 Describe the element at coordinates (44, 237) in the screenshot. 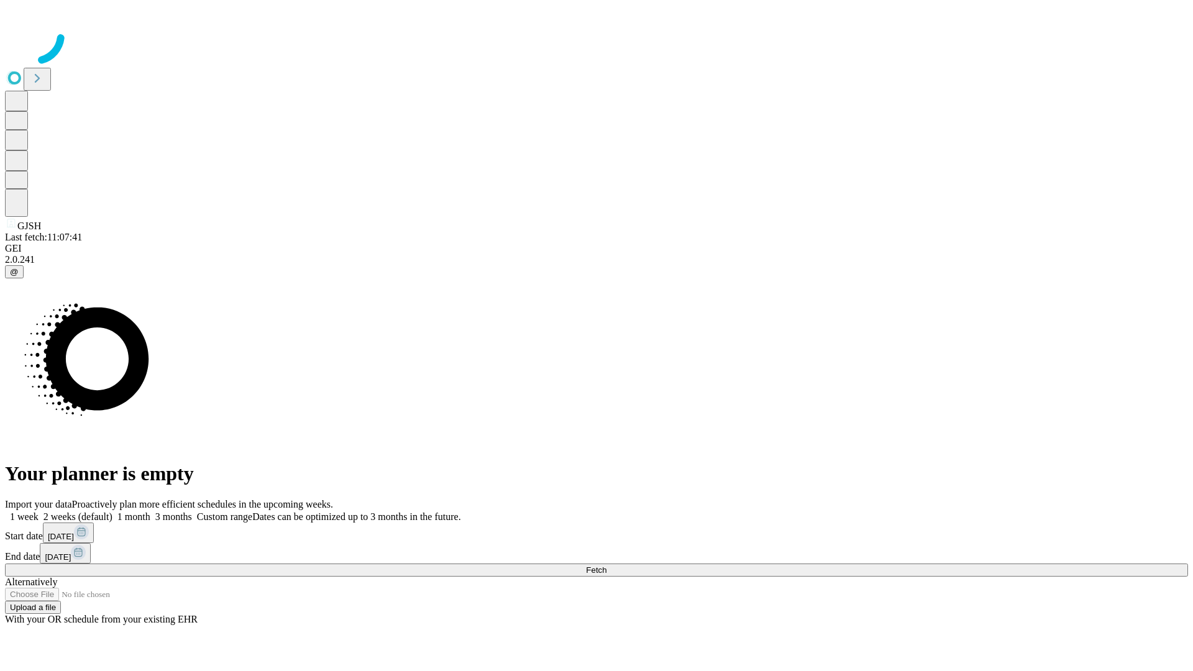

I see `span: Last fetch: 11:07:41` at that location.